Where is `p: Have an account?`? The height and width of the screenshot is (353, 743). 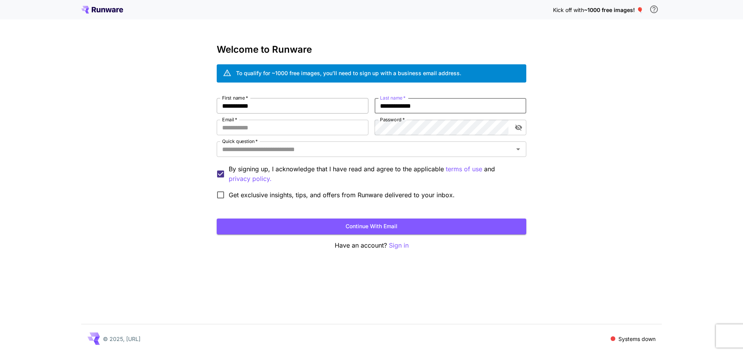 p: Have an account? is located at coordinates (372, 245).